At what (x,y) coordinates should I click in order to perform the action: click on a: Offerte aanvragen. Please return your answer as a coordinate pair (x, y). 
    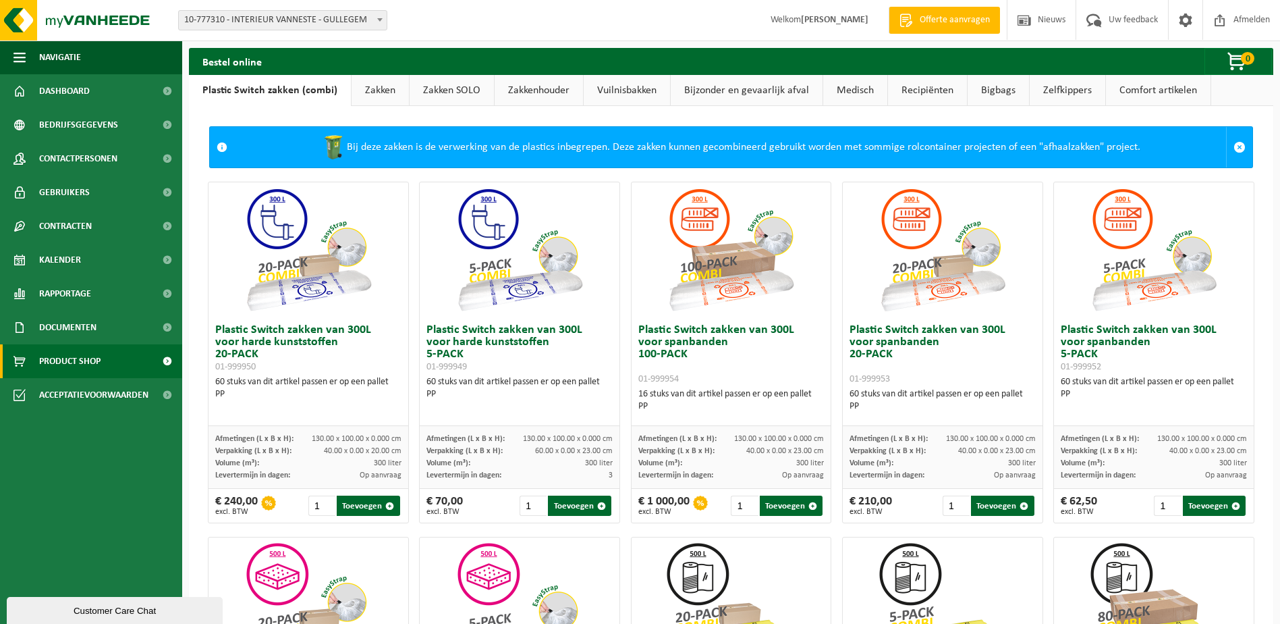
    Looking at the image, I should click on (944, 20).